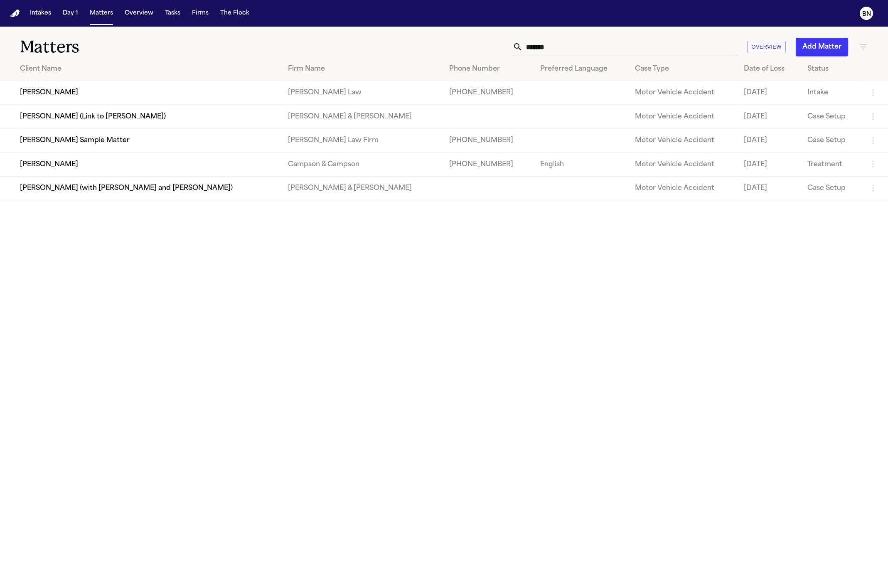 This screenshot has height=566, width=888. Describe the element at coordinates (683, 69) in the screenshot. I see `div: Case Type` at that location.